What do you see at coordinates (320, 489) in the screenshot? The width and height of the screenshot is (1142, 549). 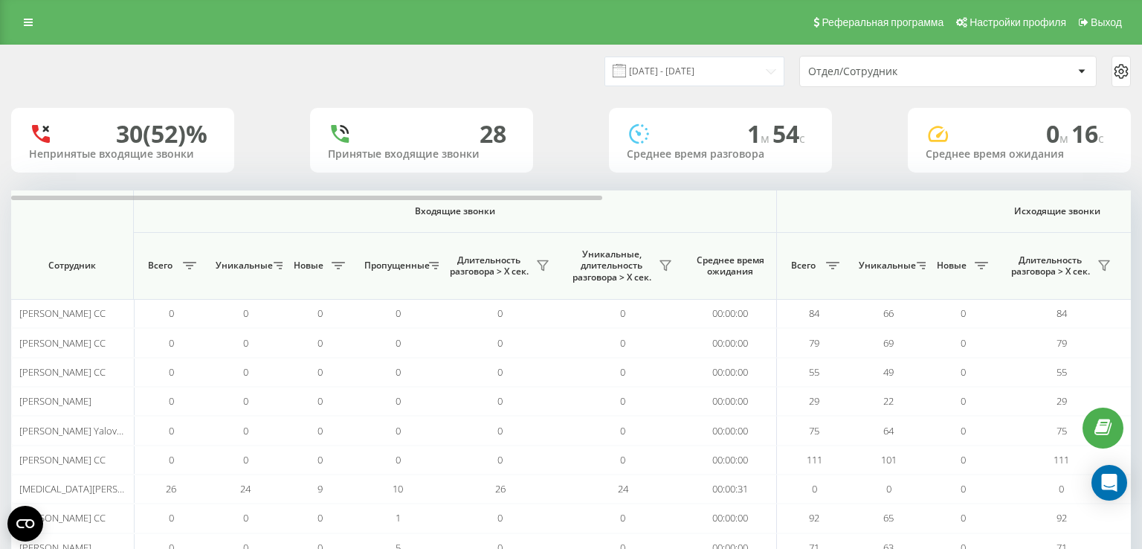 I see `span: 9` at bounding box center [320, 489].